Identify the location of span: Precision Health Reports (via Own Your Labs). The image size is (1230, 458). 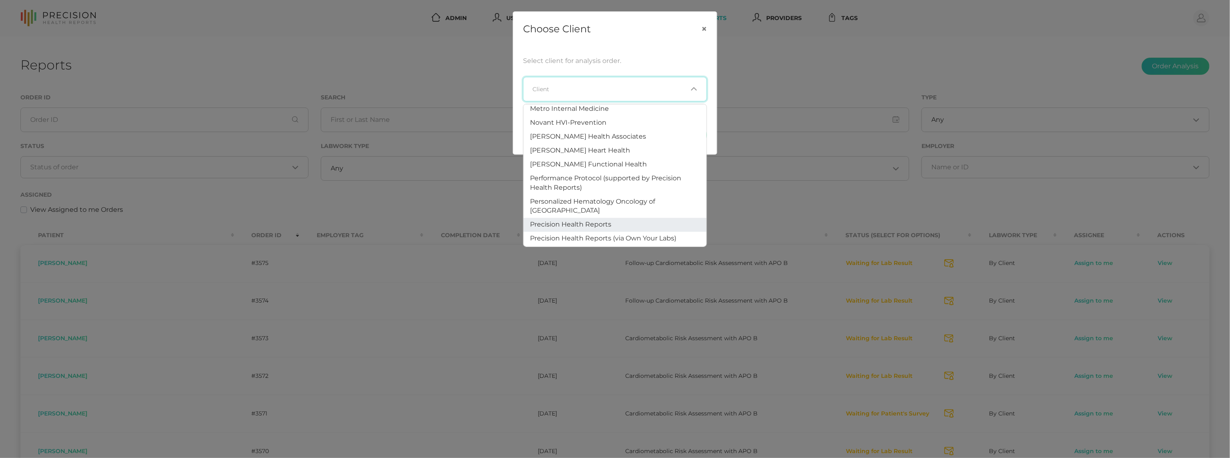
(603, 238).